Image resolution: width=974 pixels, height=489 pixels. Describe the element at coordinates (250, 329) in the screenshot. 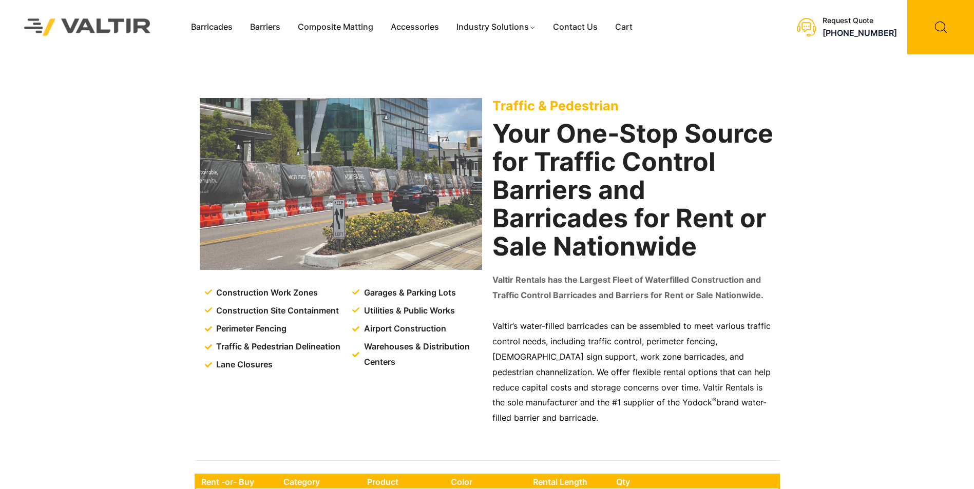

I see `span: Perimeter Fencing` at that location.